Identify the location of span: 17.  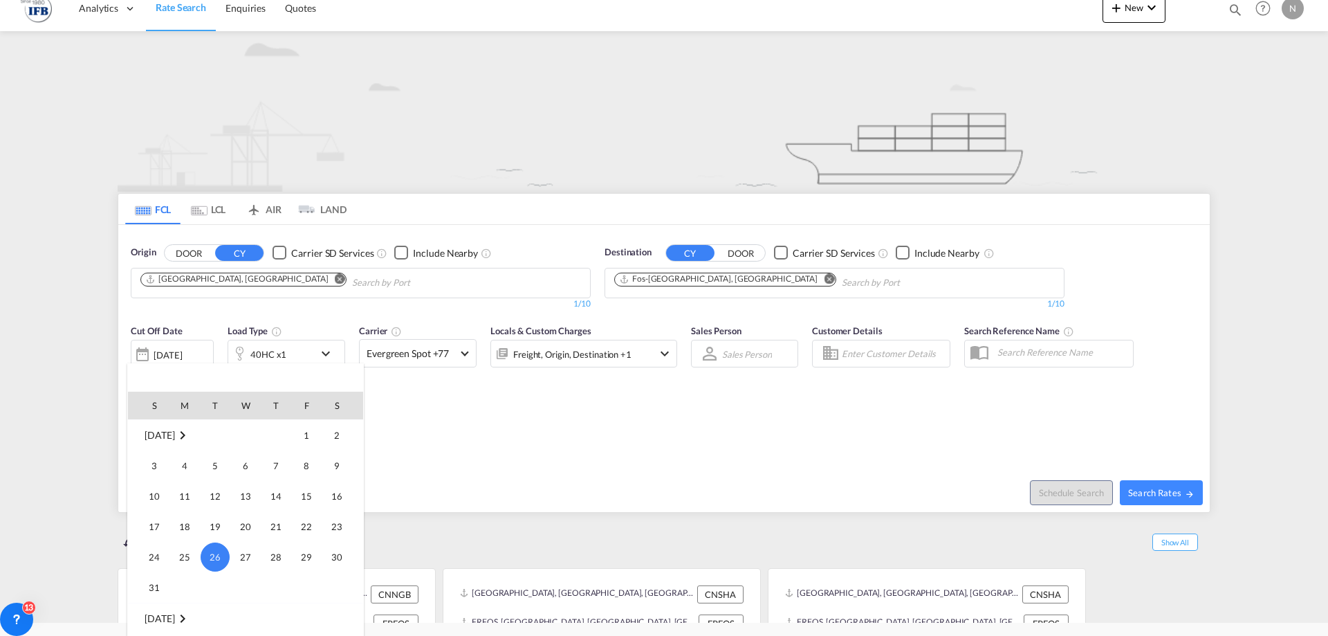
(154, 527).